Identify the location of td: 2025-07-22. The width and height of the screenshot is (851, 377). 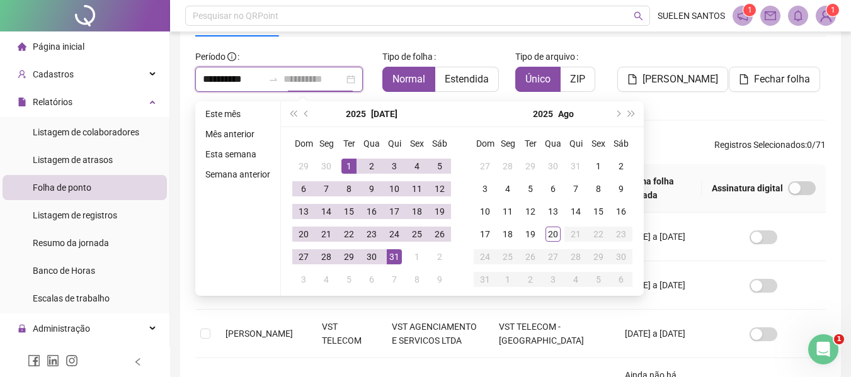
(349, 234).